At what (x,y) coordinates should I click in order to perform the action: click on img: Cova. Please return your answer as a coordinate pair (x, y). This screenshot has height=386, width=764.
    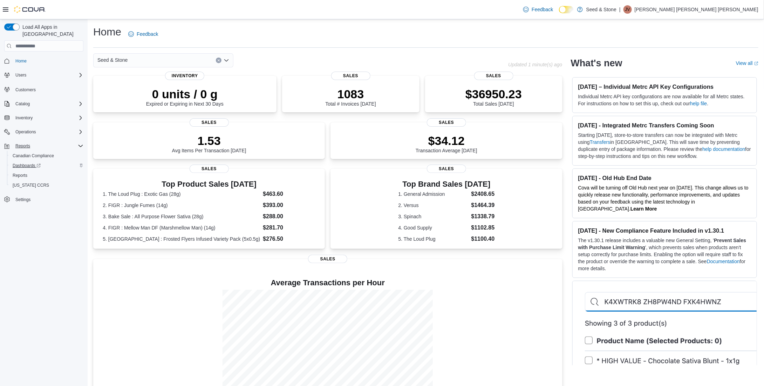
    Looking at the image, I should click on (30, 9).